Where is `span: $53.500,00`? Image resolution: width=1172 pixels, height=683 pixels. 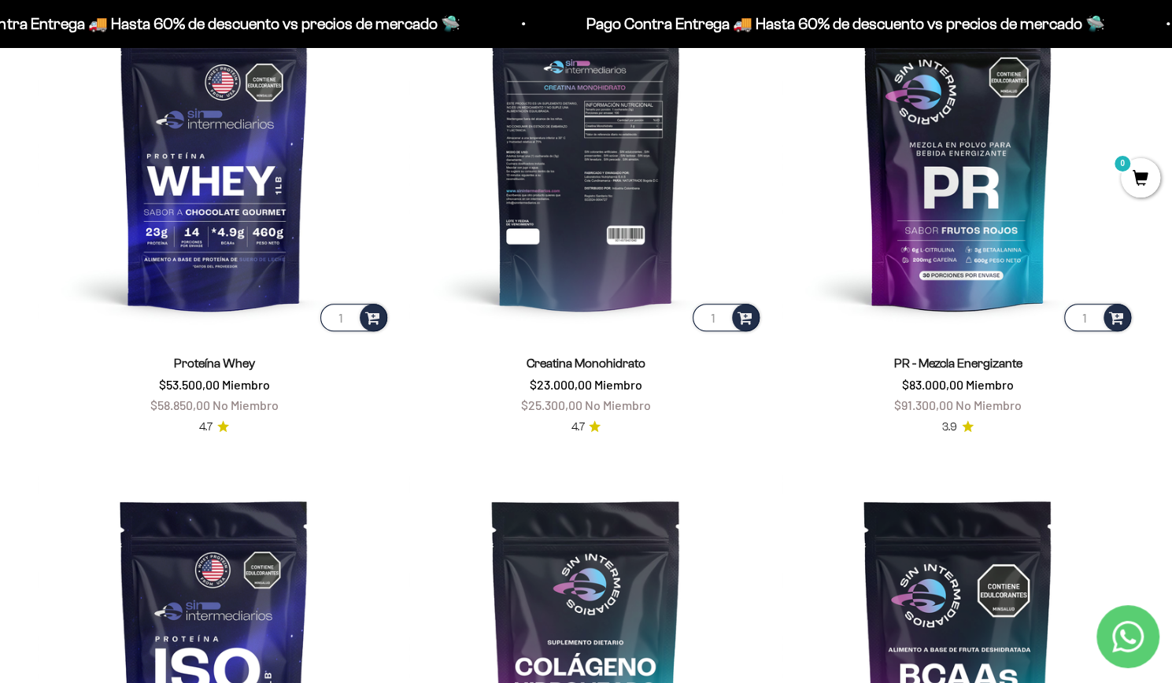
span: $53.500,00 is located at coordinates (189, 384).